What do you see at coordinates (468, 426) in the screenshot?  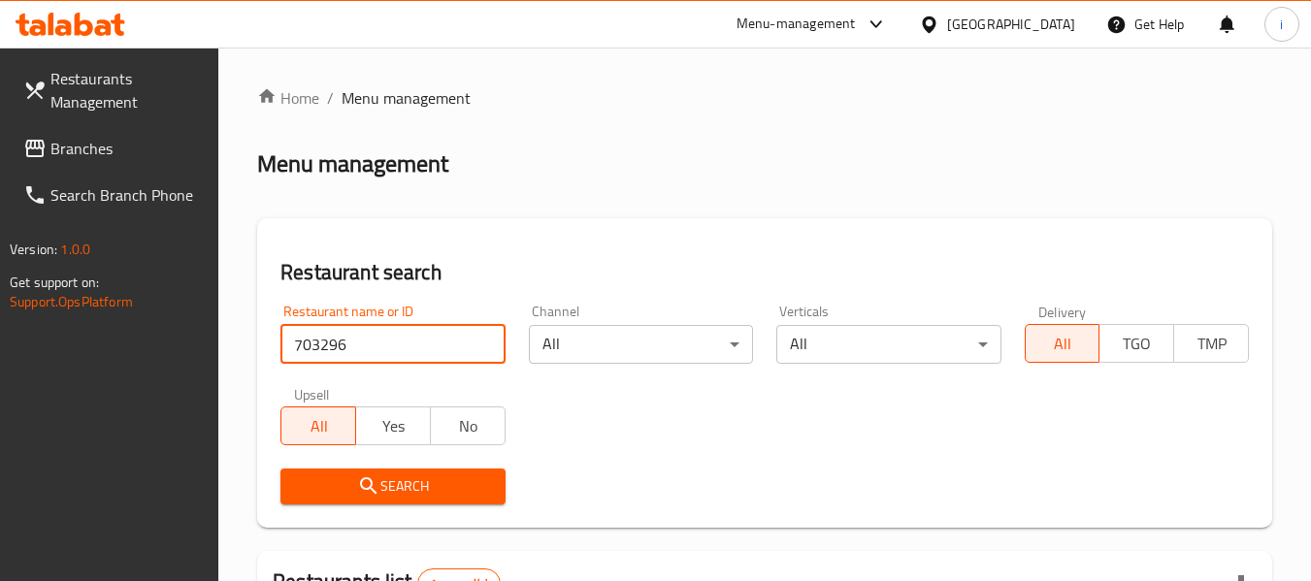 I see `span: No` at bounding box center [468, 426].